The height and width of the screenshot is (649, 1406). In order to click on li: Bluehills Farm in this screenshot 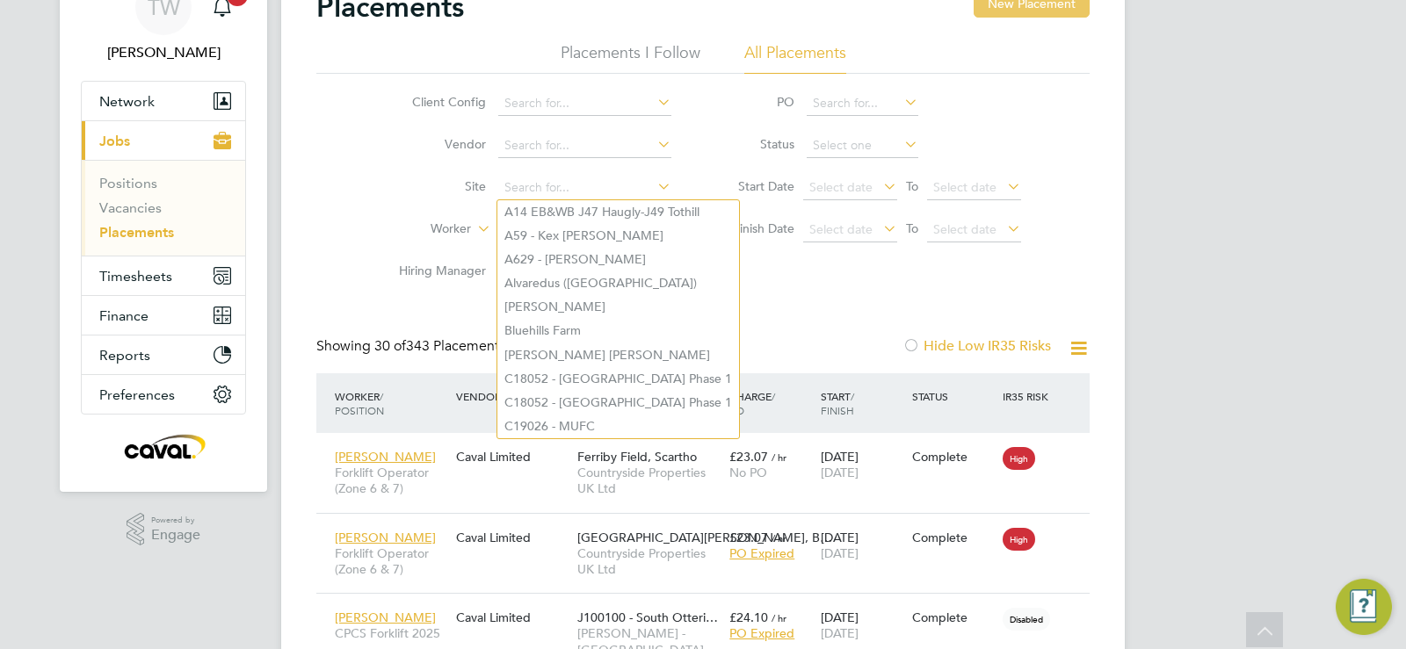, I will do `click(618, 330)`.